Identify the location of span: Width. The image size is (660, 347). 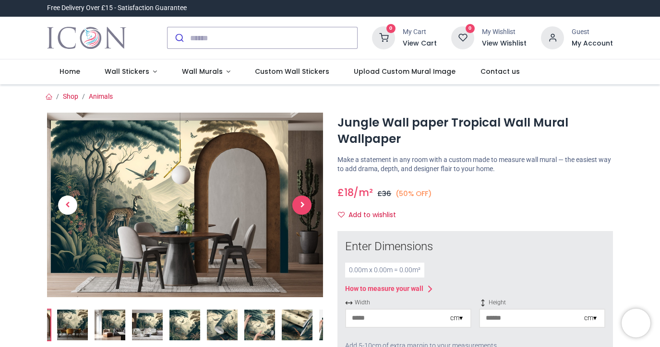
(408, 303).